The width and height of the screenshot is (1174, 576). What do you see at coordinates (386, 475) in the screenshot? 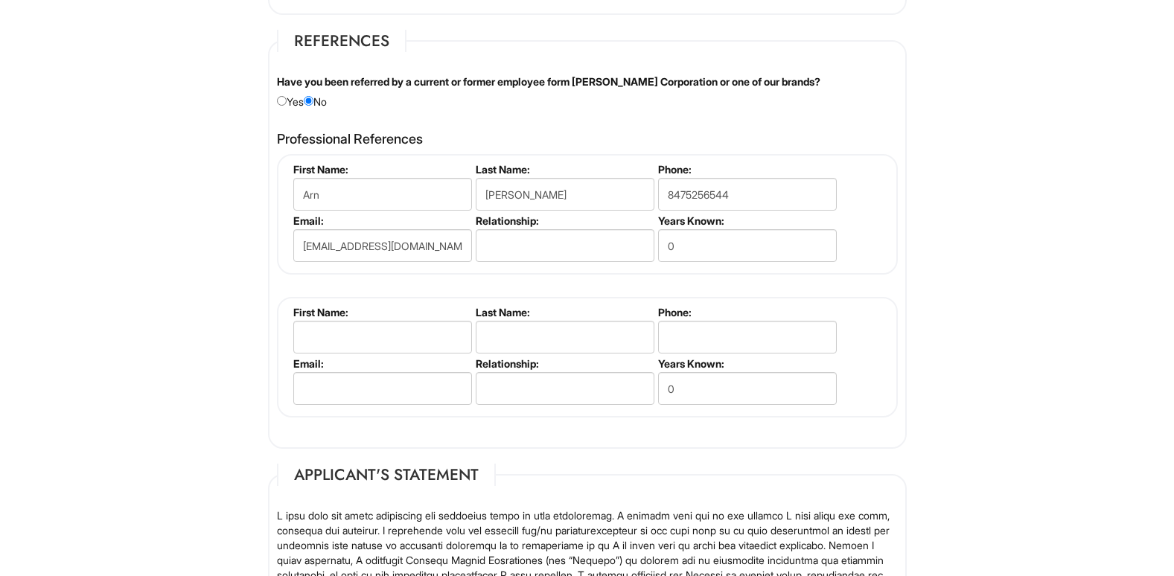
I see `legend: Applicant's Statement` at bounding box center [386, 475].